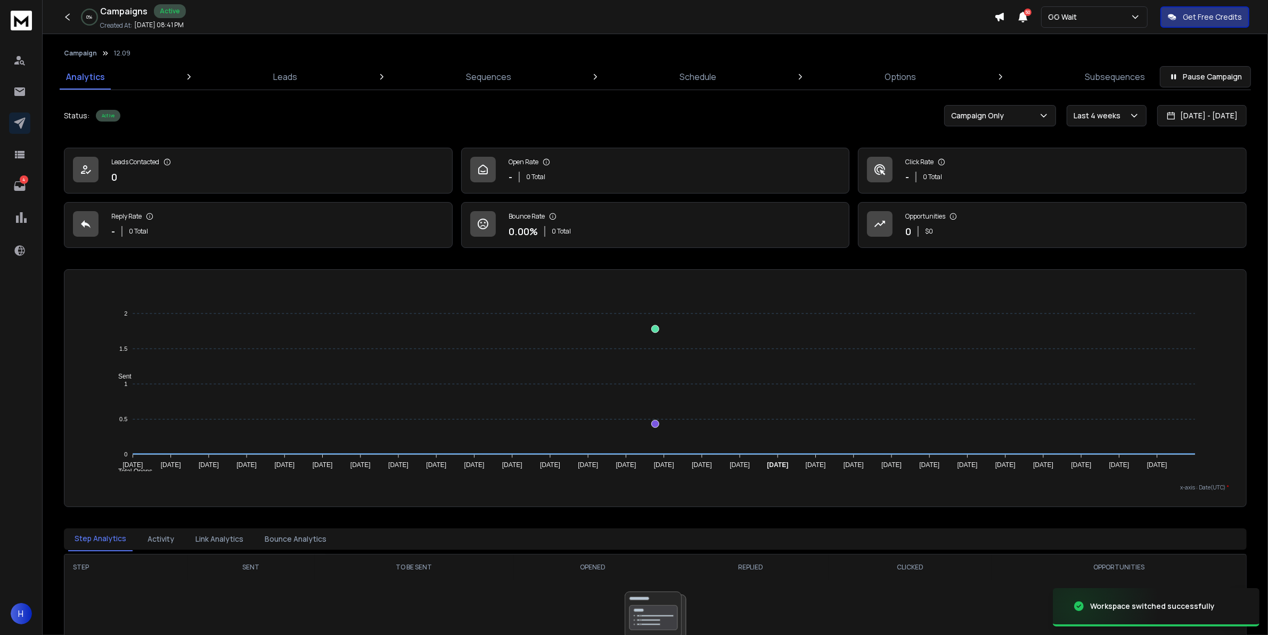 The height and width of the screenshot is (635, 1268). What do you see at coordinates (258, 225) in the screenshot?
I see `a: Reply Rate-0 Total` at bounding box center [258, 225].